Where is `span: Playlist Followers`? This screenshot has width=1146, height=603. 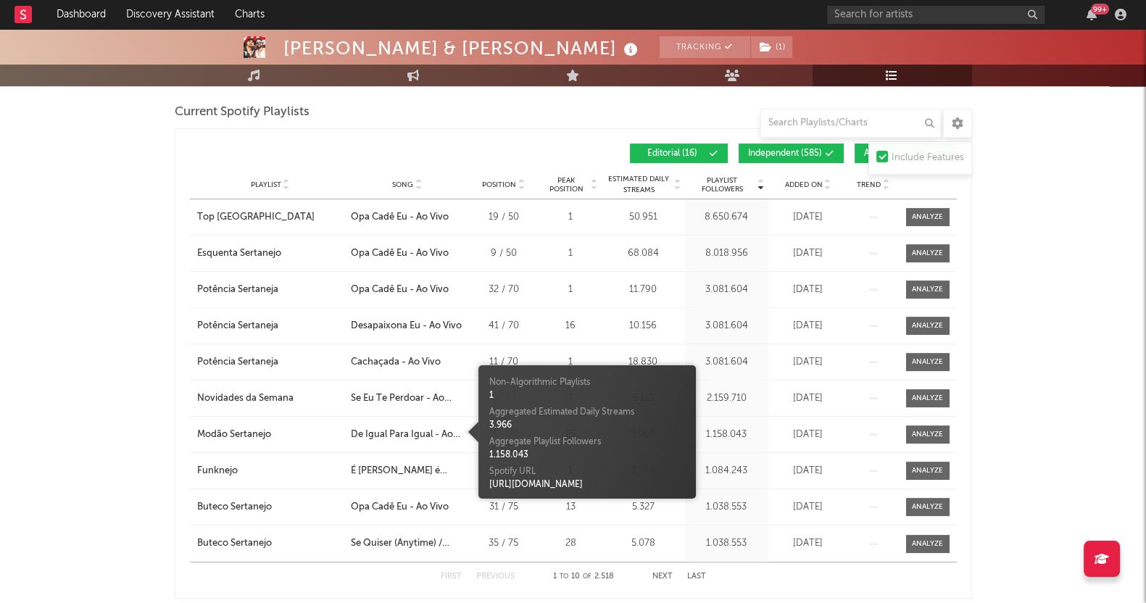
span: Playlist Followers is located at coordinates (722, 185).